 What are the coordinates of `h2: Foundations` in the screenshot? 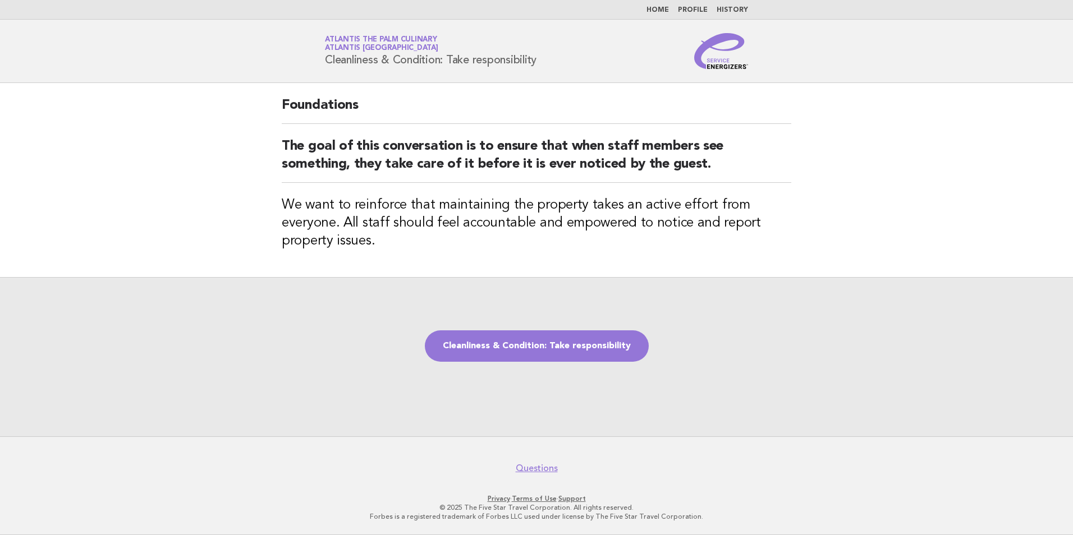 It's located at (537, 110).